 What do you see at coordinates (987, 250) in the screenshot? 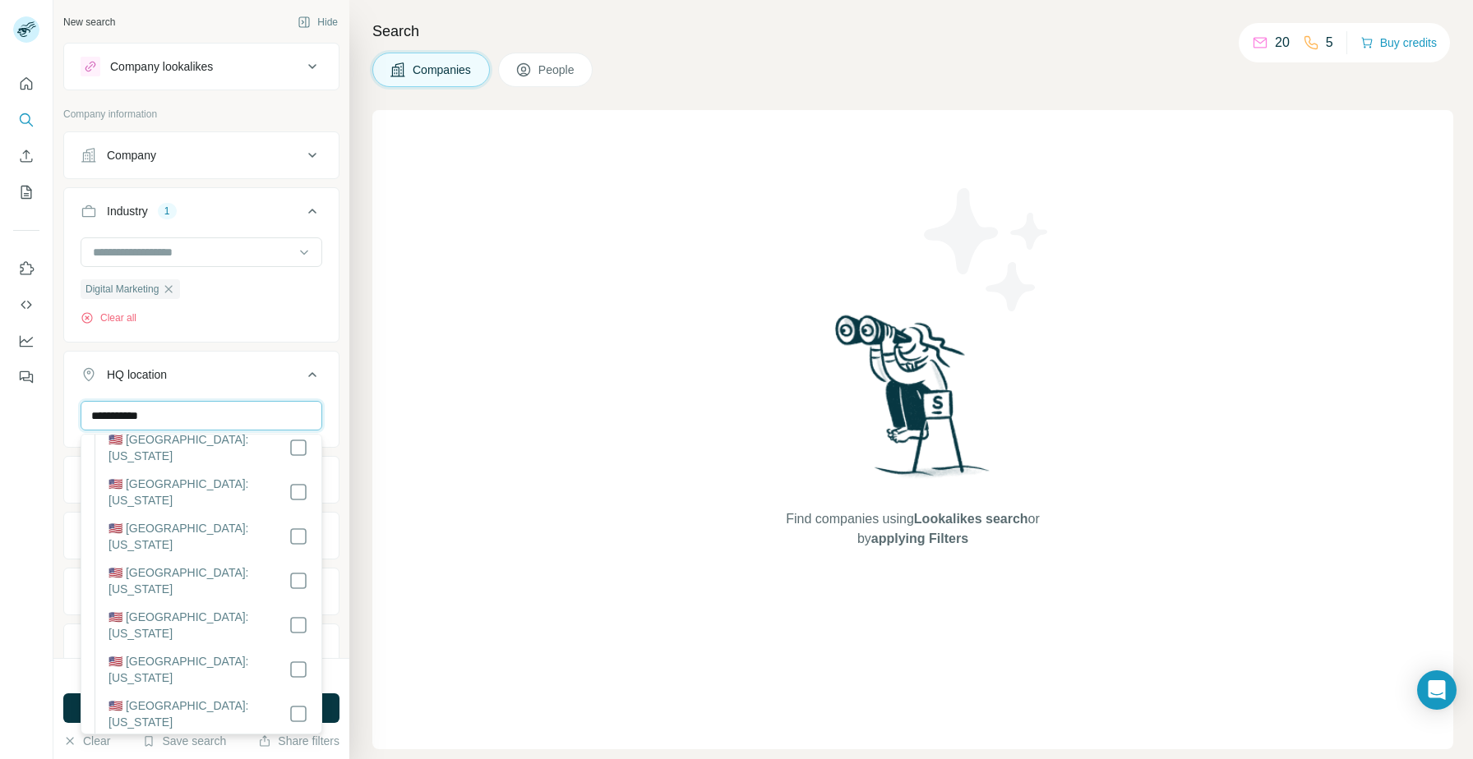
I see `img: Surfe Illustration - Stars` at bounding box center [987, 250].